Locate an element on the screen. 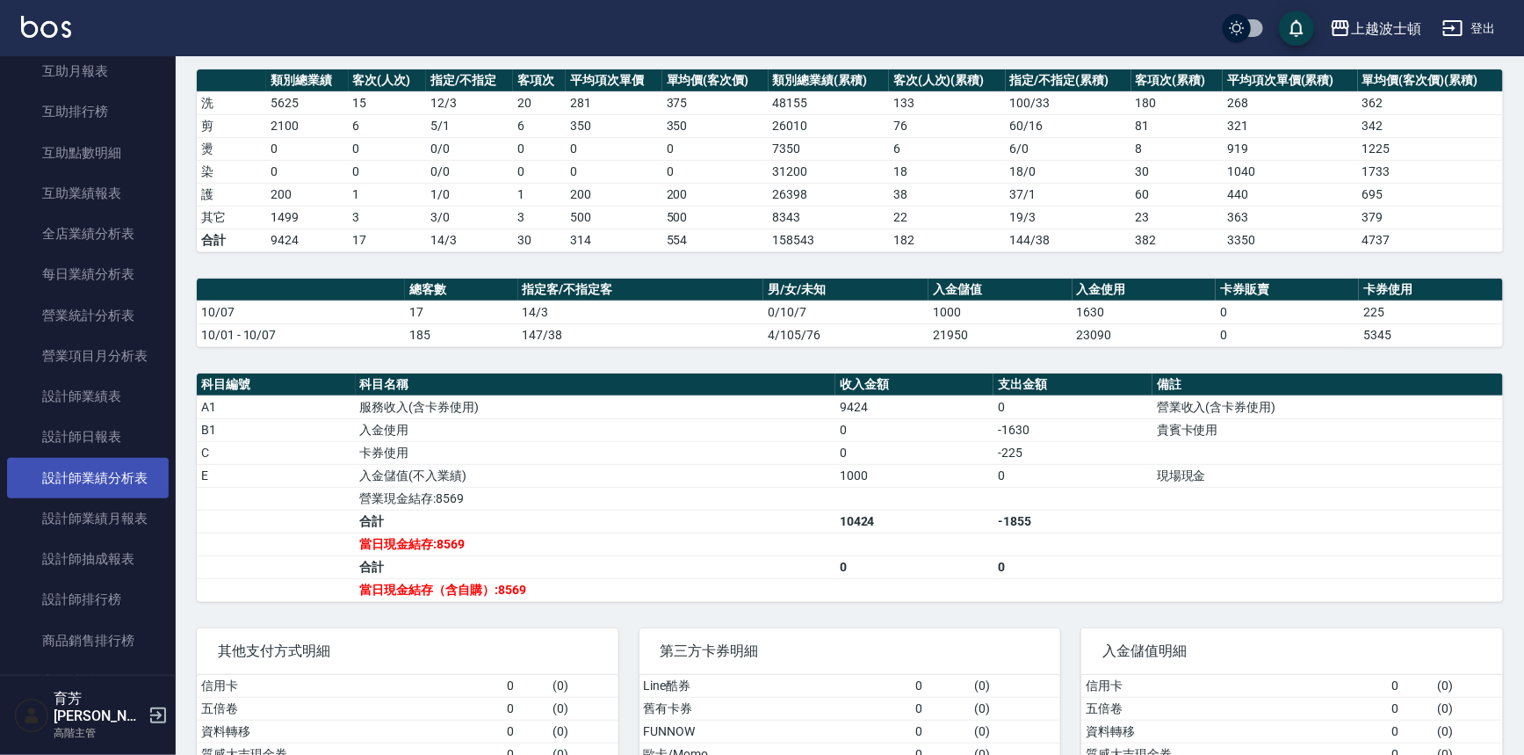 The width and height of the screenshot is (1524, 755). td: 3350 is located at coordinates (1290, 240).